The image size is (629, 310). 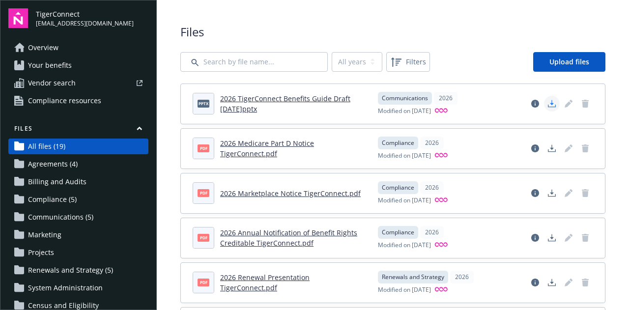 I want to click on span: Renewals and Strategy (5), so click(x=70, y=270).